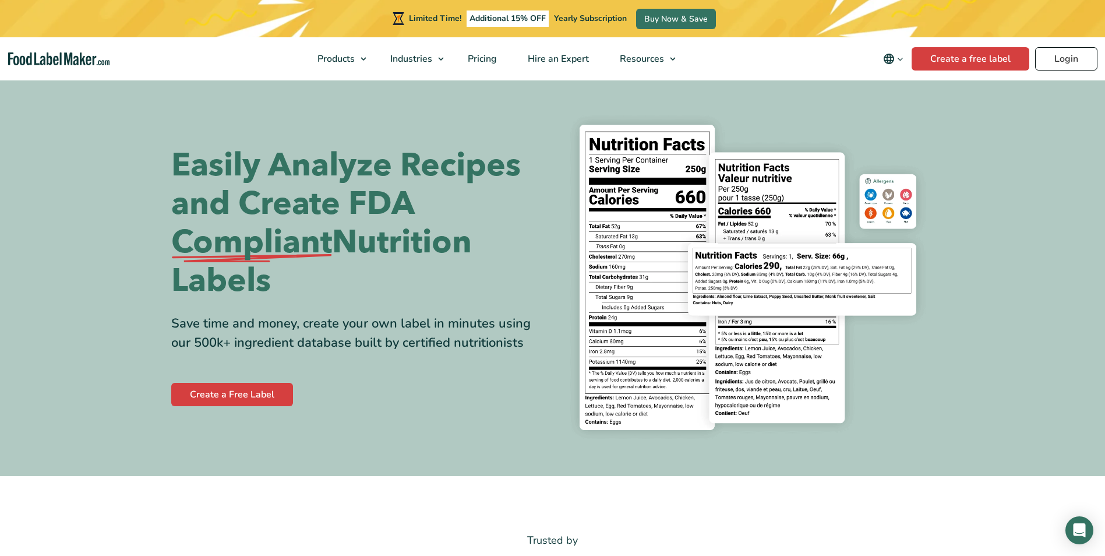  I want to click on a: Hire an Expert, so click(557, 59).